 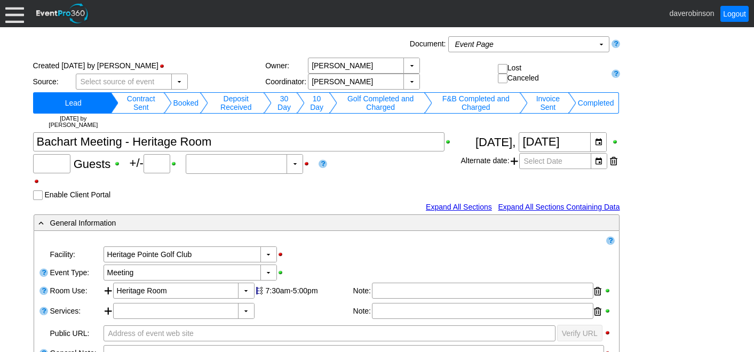 I want to click on span: Select source of event, so click(x=117, y=82).